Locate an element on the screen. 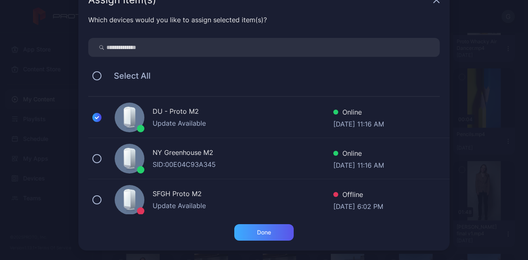  div: Which devices would you like to assign selected item(s)? is located at coordinates (264, 20).